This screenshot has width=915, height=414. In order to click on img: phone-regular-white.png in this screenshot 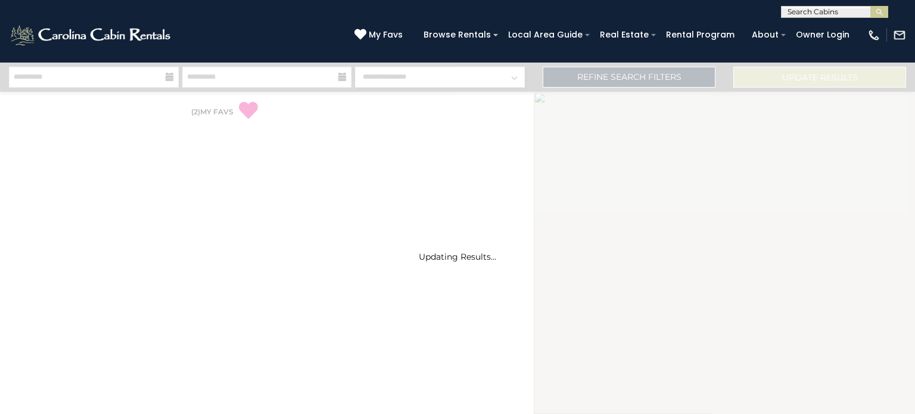, I will do `click(874, 35)`.